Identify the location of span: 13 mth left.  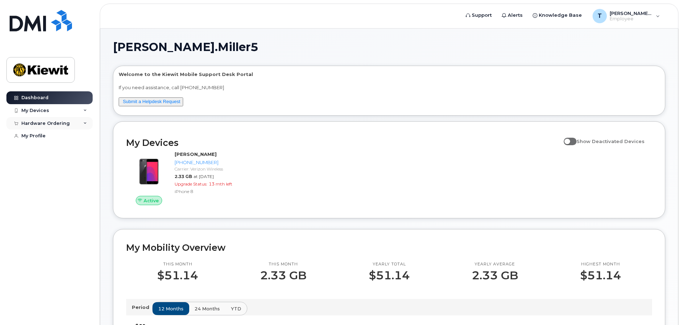
(220, 183).